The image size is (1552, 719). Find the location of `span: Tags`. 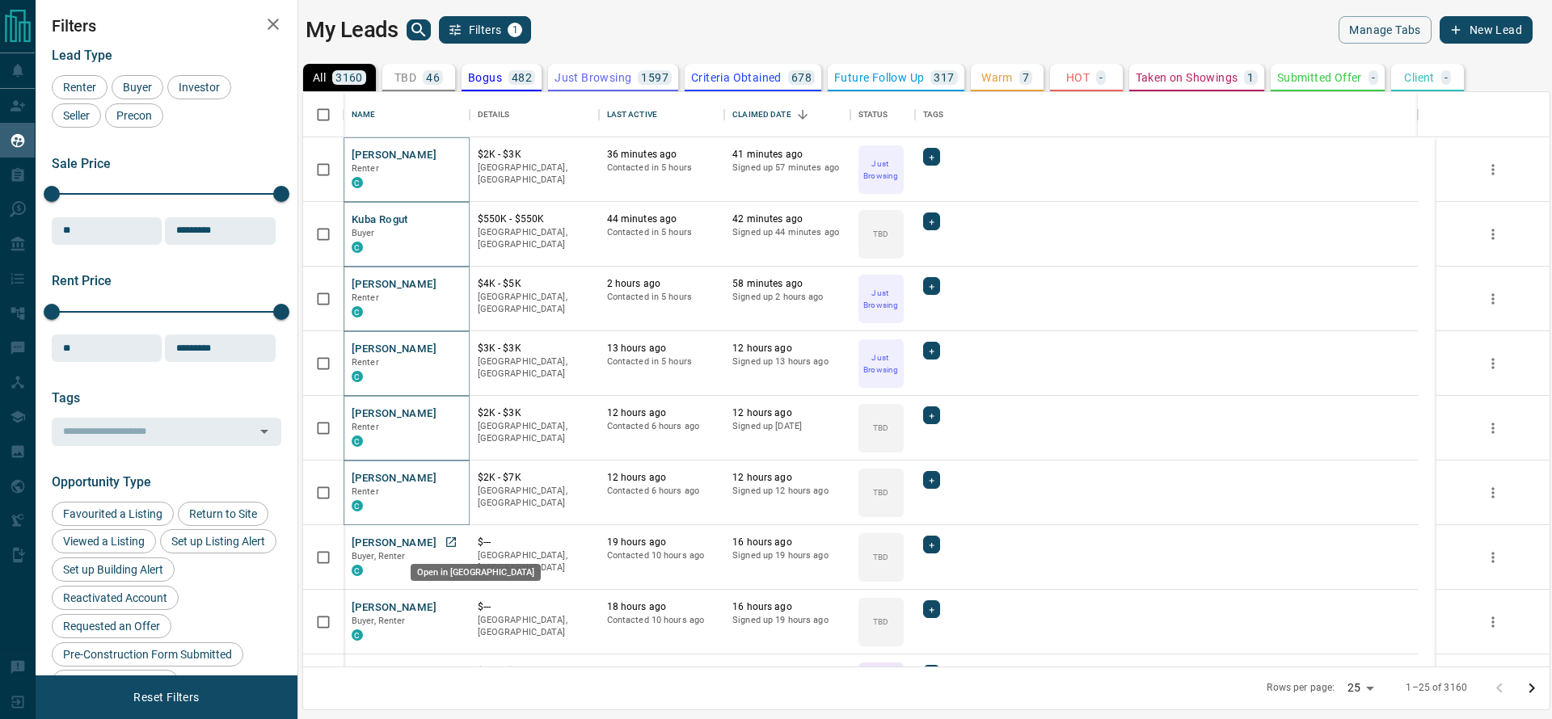

span: Tags is located at coordinates (65, 398).